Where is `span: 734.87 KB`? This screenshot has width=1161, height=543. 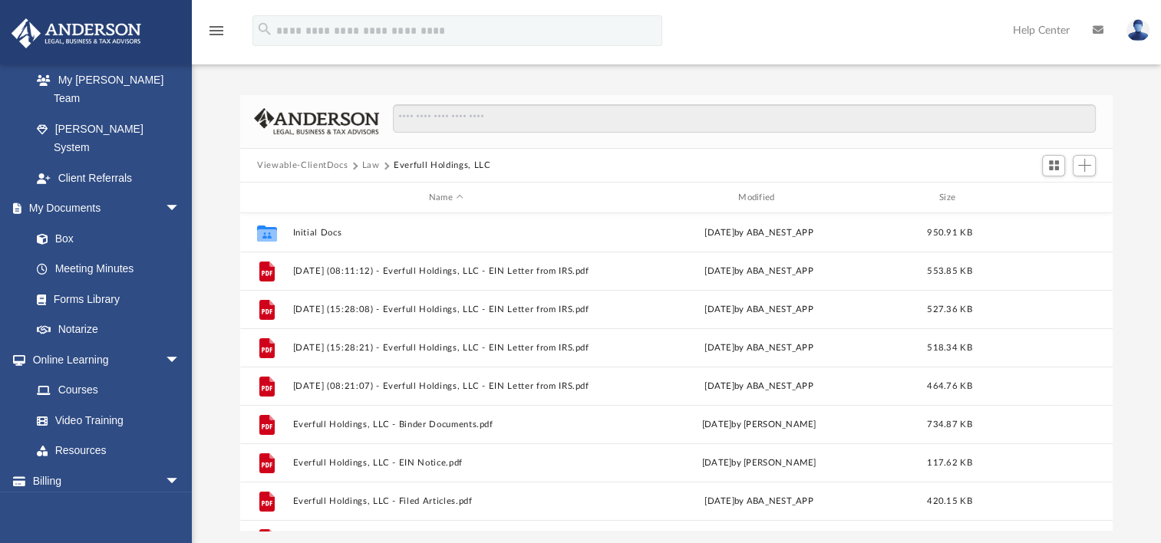
span: 734.87 KB is located at coordinates (950, 424).